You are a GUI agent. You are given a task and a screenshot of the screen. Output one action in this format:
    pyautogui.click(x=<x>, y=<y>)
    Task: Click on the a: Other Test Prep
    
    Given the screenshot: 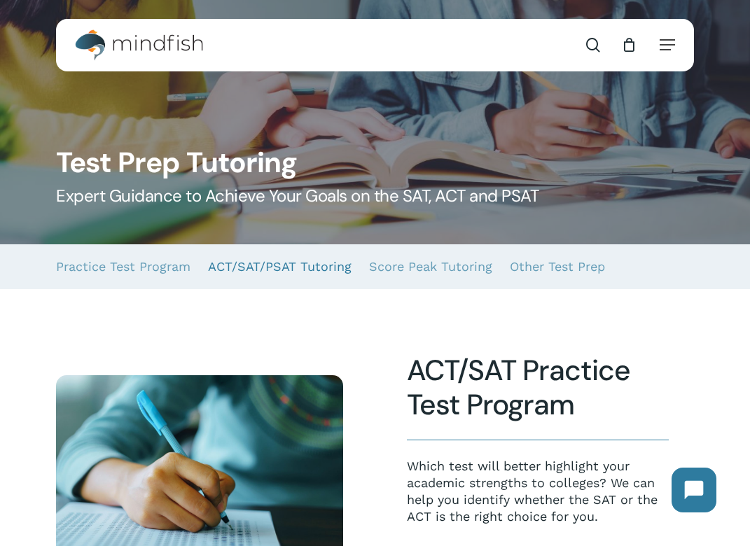 What is the action you would take?
    pyautogui.click(x=558, y=267)
    